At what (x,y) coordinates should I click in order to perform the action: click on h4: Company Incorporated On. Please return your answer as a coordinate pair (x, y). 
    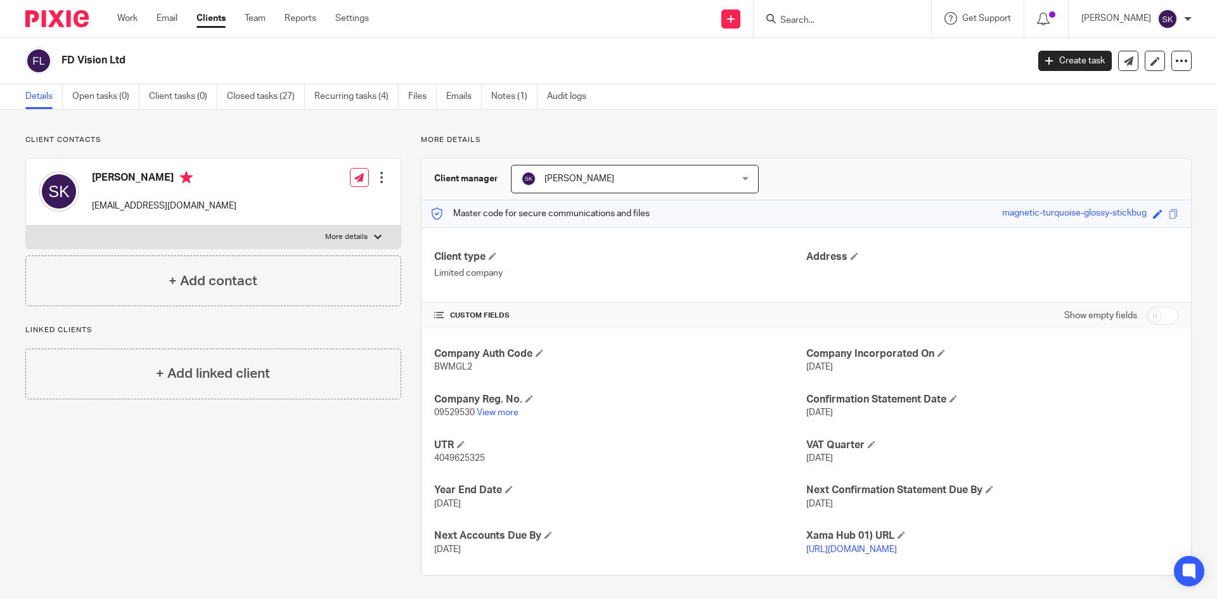
    Looking at the image, I should click on (992, 354).